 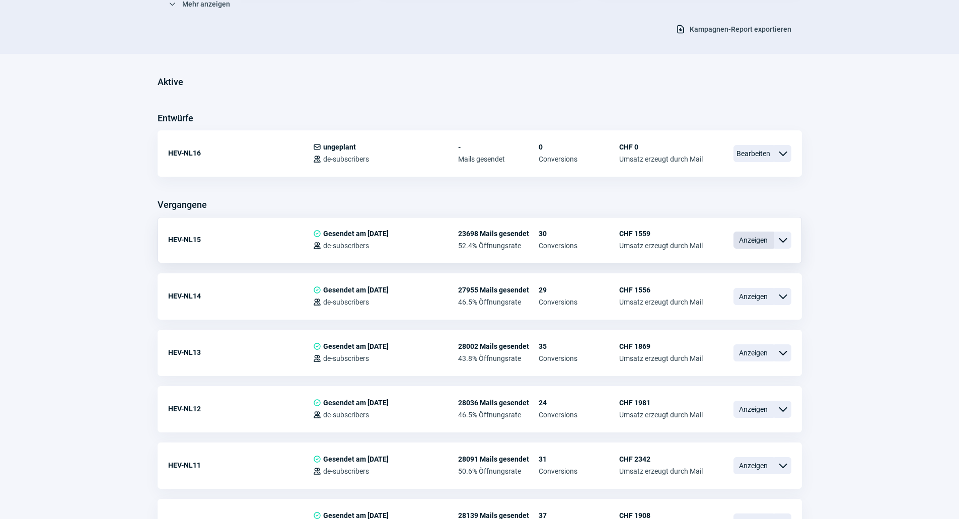 What do you see at coordinates (579, 147) in the screenshot?
I see `span: 0` at bounding box center [579, 147].